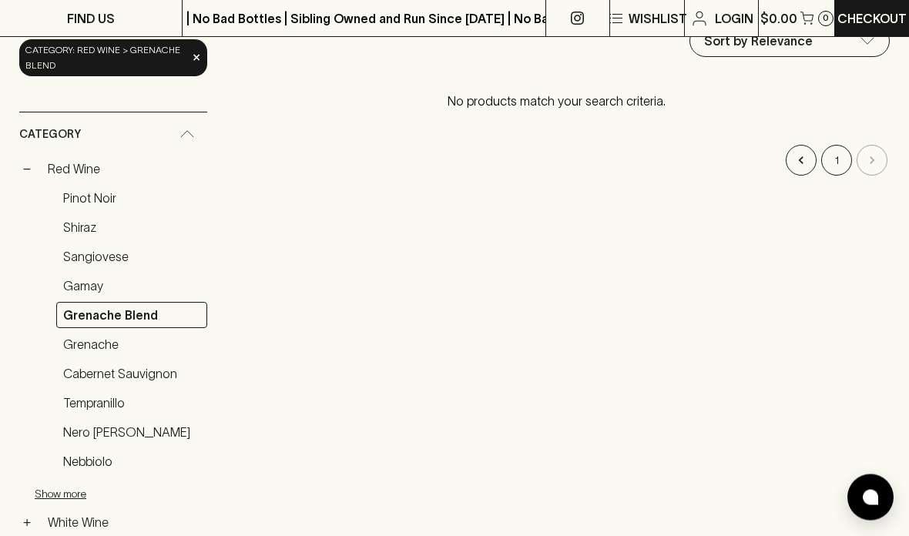  What do you see at coordinates (556, 102) in the screenshot?
I see `p: No products match your search criteria.` at bounding box center [556, 102].